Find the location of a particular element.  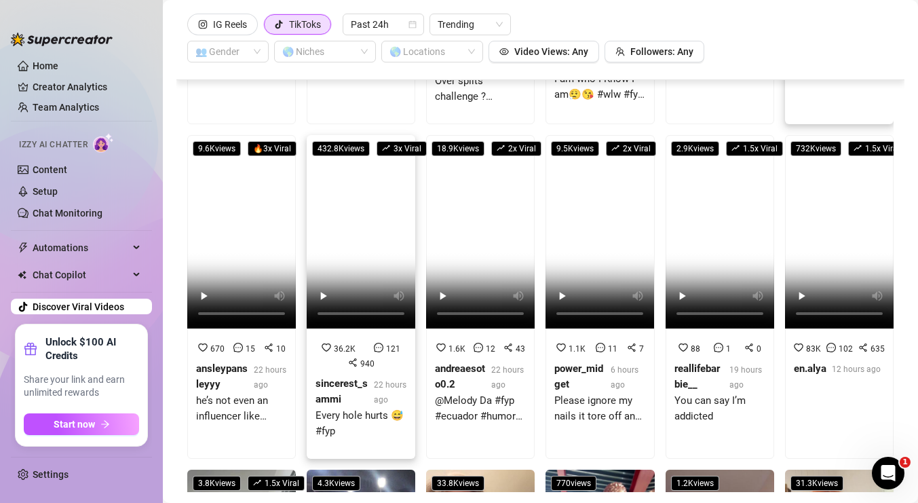

span: 102 is located at coordinates (845, 349).